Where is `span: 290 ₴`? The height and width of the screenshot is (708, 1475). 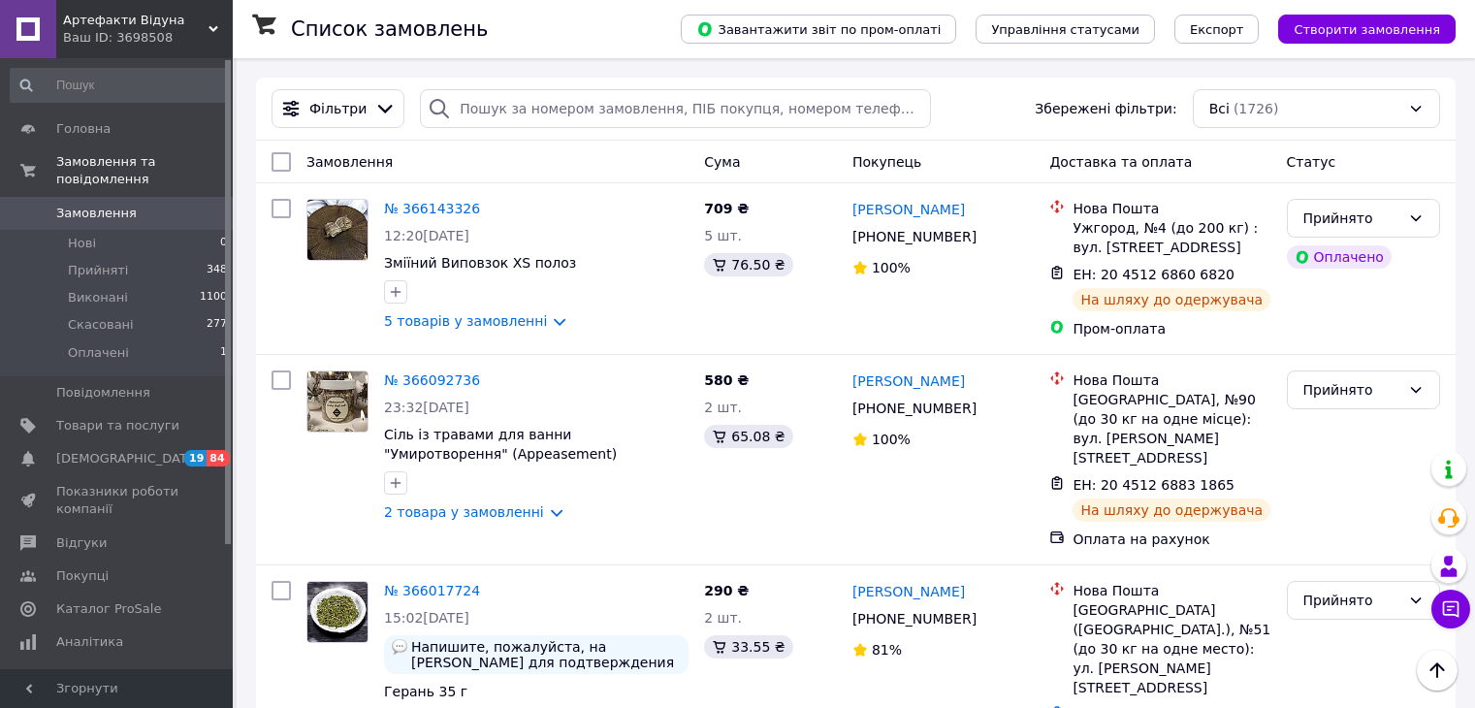 span: 290 ₴ is located at coordinates (726, 590).